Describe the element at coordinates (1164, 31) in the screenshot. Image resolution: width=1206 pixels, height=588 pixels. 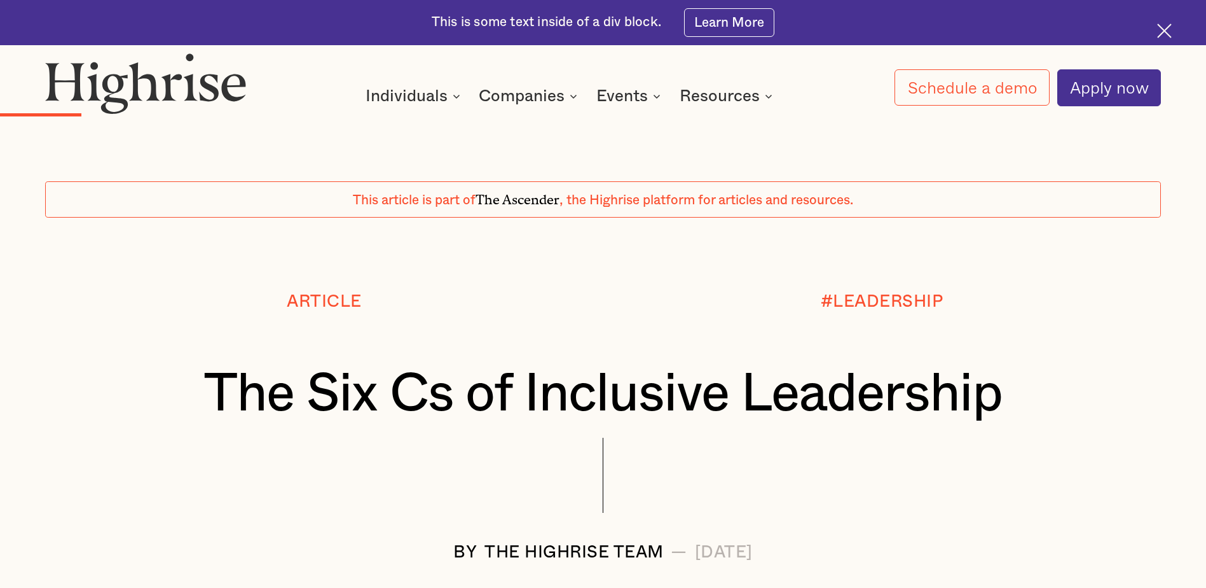
I see `img: Cross icon` at that location.